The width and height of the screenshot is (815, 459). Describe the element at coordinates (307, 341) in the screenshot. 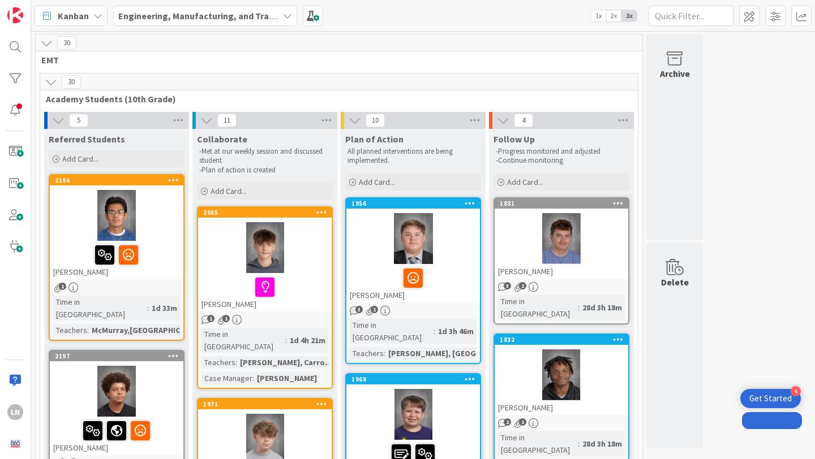

I see `div: 1d 4h 21m` at that location.